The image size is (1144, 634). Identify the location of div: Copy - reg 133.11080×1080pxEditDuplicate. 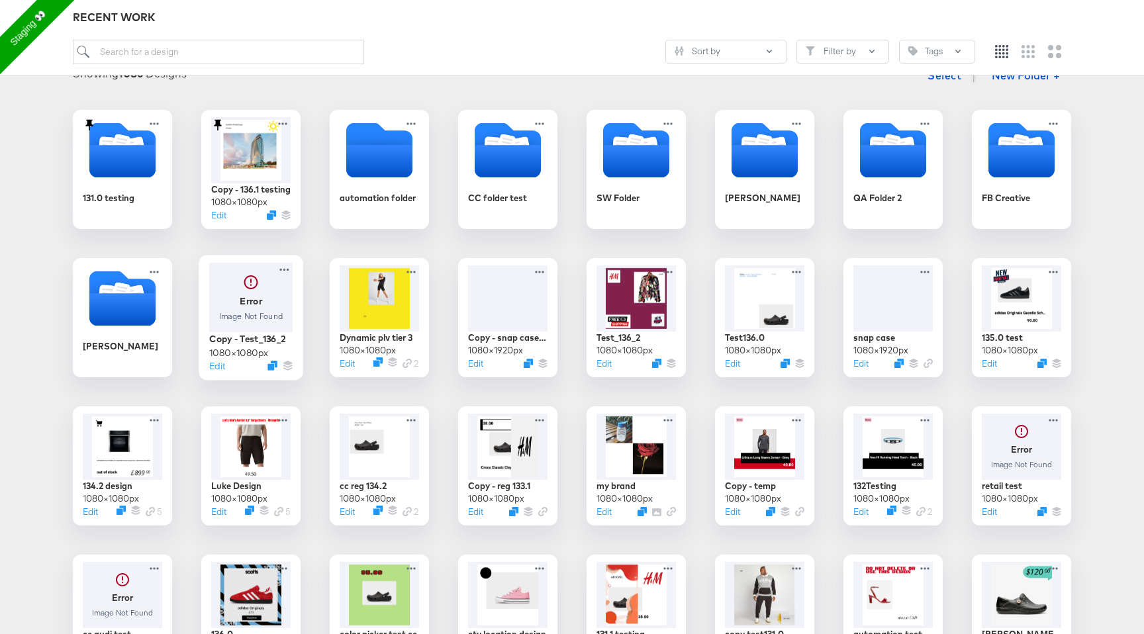
(508, 466).